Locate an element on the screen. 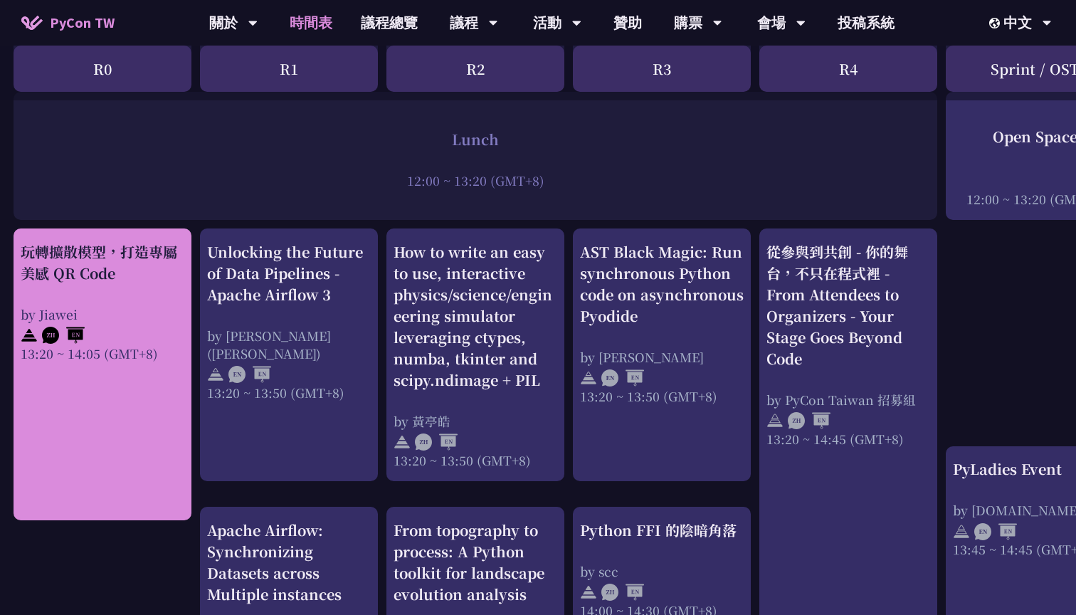 Image resolution: width=1076 pixels, height=615 pixels. div: From topography to process: A Python toolkit for landscape evolution analysis is located at coordinates (475, 562).